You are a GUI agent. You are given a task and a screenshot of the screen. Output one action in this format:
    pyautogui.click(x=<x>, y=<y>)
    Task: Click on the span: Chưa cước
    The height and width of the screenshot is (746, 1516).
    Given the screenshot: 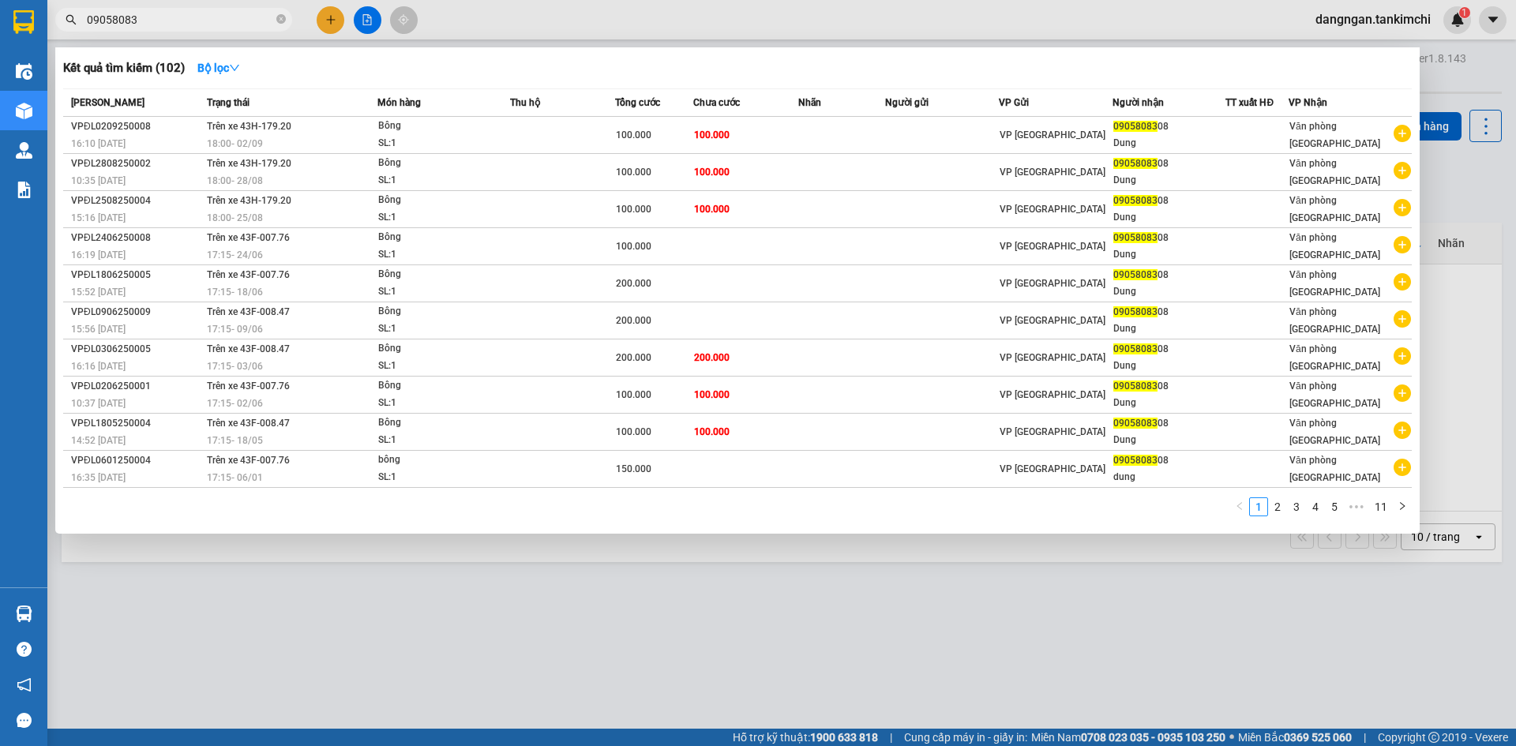 What is the action you would take?
    pyautogui.click(x=716, y=103)
    